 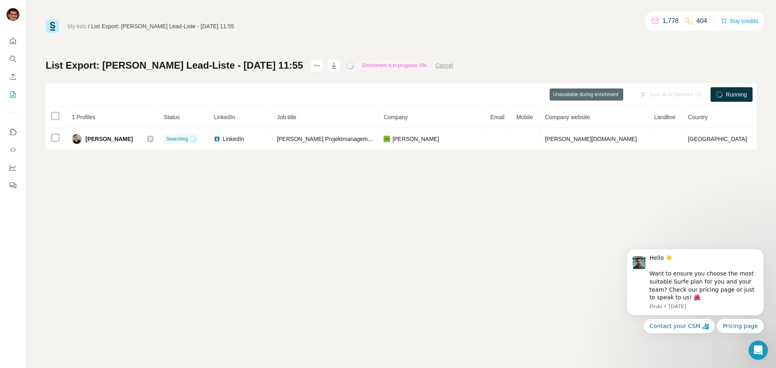 I want to click on p: 1,778, so click(x=670, y=21).